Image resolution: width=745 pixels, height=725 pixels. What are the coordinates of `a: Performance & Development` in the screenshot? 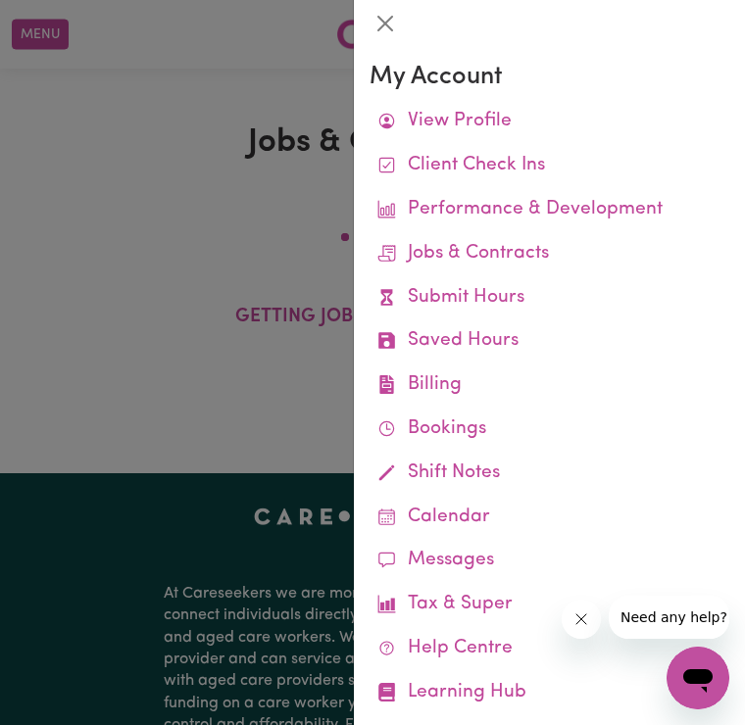 It's located at (549, 210).